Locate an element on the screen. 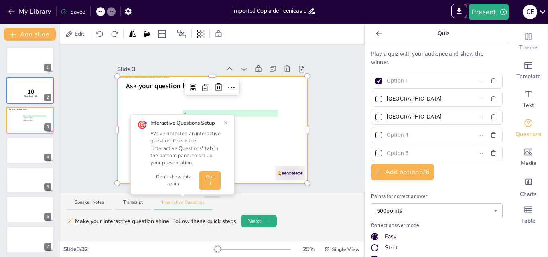 This screenshot has width=548, height=257. div: Slide 3 is located at coordinates (169, 69).